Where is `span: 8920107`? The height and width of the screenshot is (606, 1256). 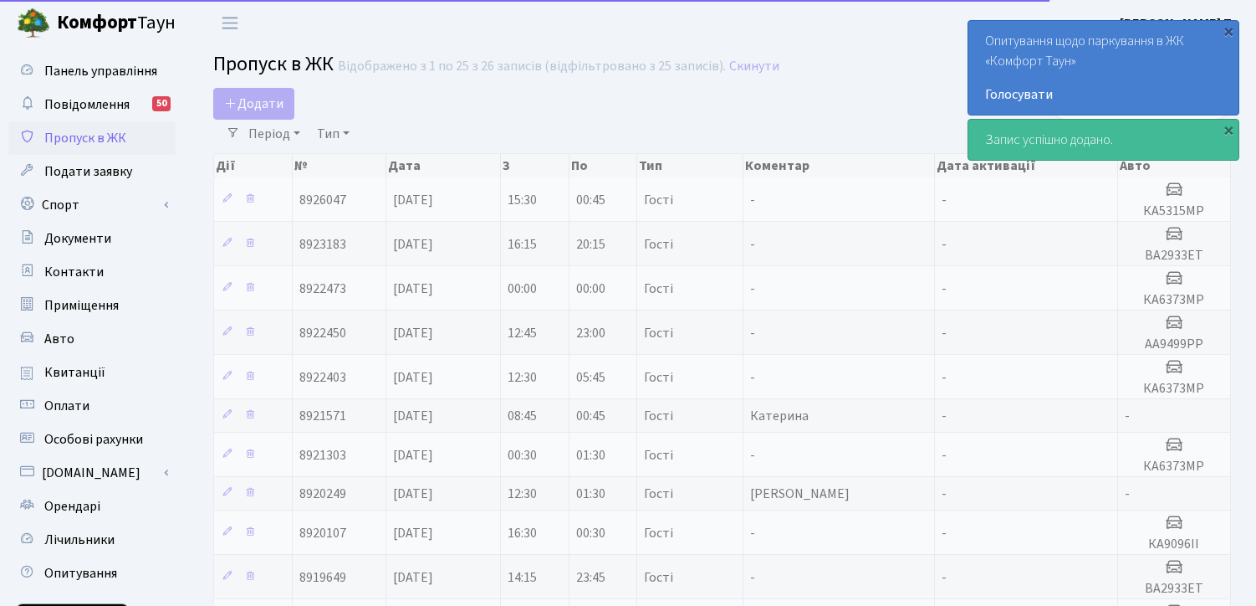
span: 8920107 is located at coordinates (323, 533).